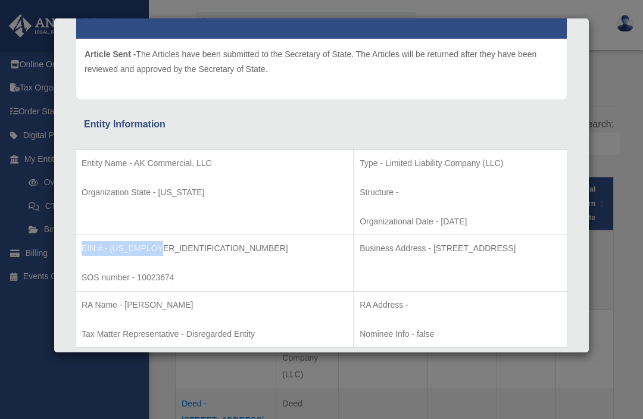 Image resolution: width=643 pixels, height=419 pixels. I want to click on p: Tax Matter Representative - Disregarded Entity, so click(214, 334).